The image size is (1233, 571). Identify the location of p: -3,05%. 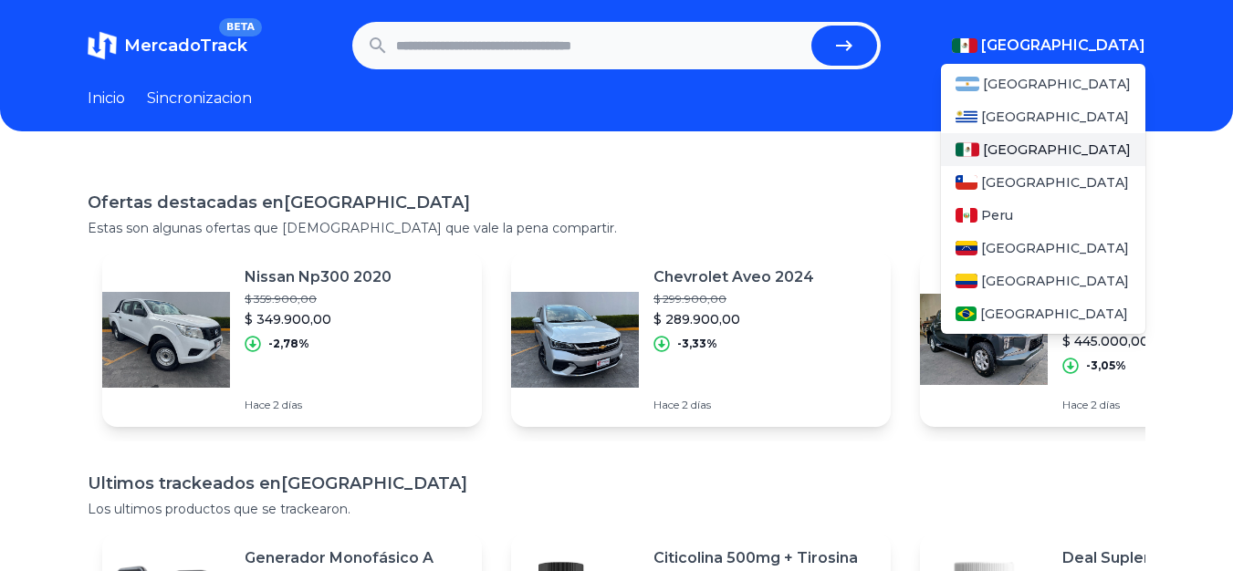
(1106, 366).